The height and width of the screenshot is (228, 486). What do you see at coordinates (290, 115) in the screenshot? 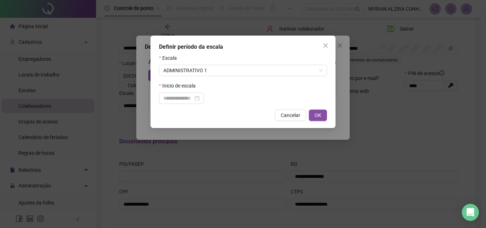
I see `button: Cancelar` at bounding box center [290, 115].